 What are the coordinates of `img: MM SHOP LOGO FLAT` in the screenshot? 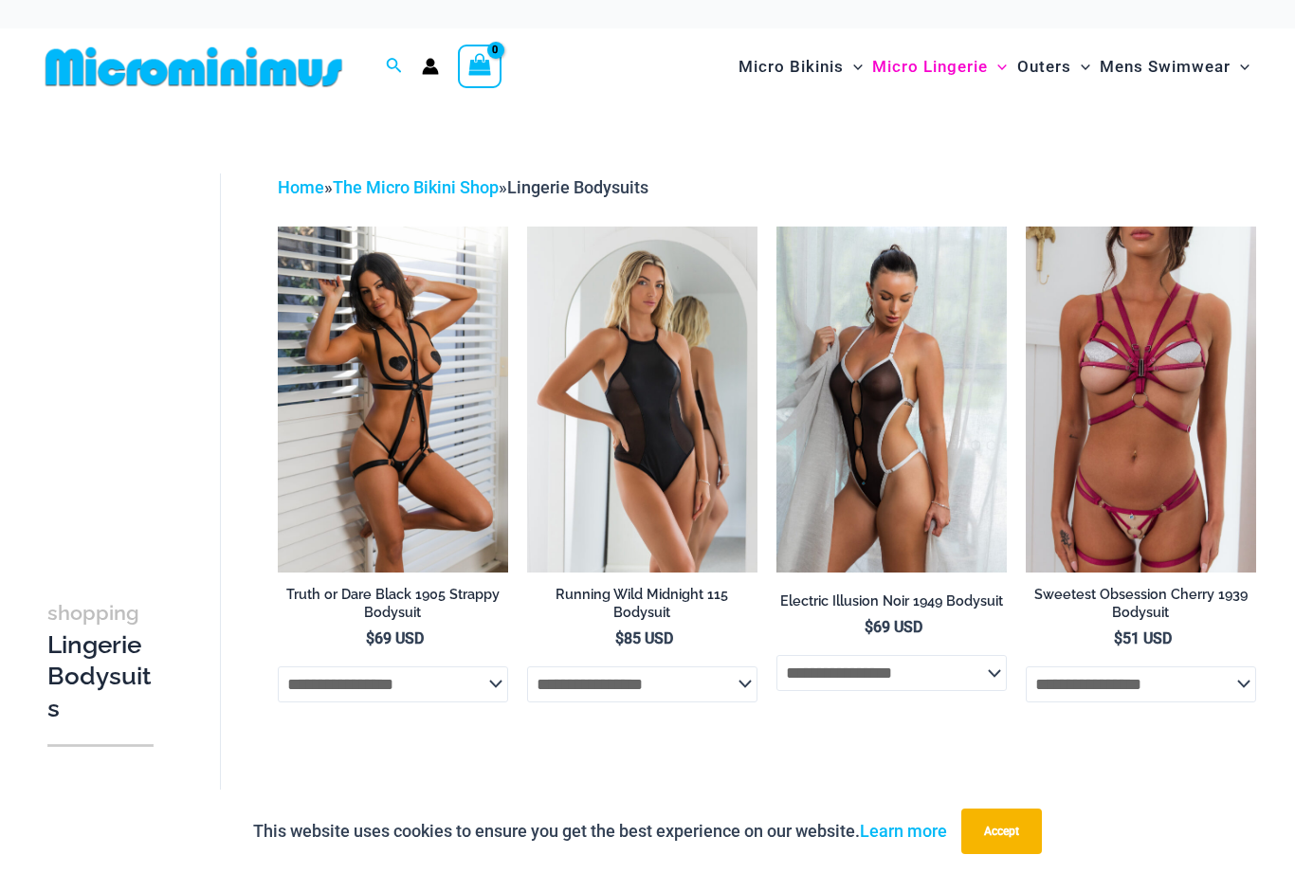 It's located at (193, 66).